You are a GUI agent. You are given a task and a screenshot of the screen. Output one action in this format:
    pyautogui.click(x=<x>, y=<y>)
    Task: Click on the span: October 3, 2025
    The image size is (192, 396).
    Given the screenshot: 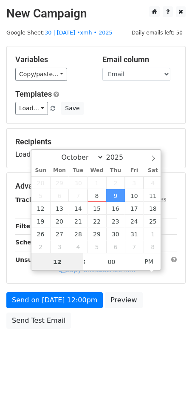 What is the action you would take?
    pyautogui.click(x=135, y=183)
    